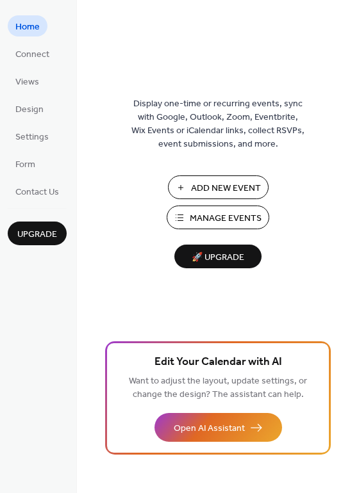 The width and height of the screenshot is (359, 493). I want to click on span: Edit Your Calendar with AI, so click(218, 363).